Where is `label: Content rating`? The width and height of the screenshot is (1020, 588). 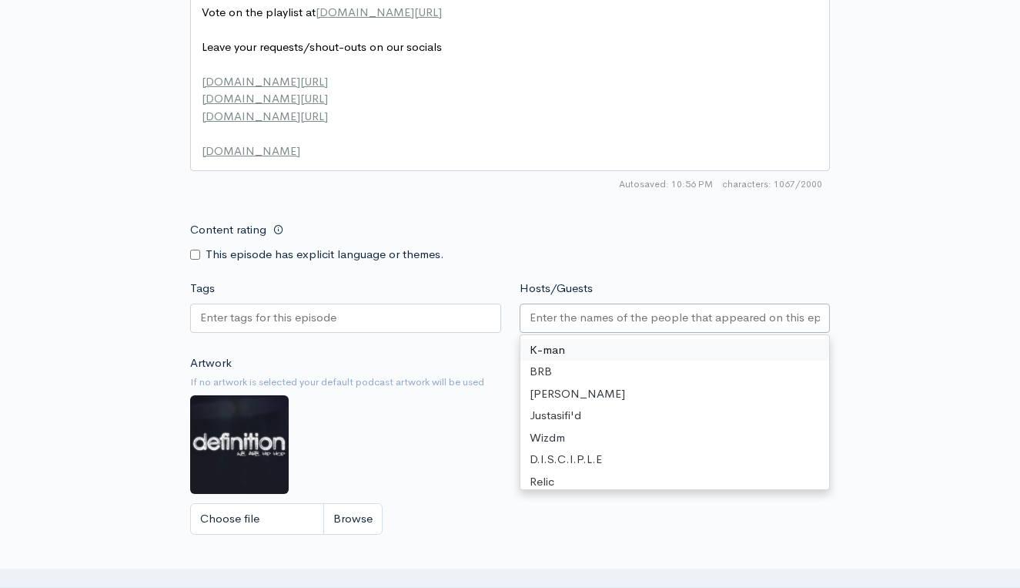 label: Content rating is located at coordinates (228, 230).